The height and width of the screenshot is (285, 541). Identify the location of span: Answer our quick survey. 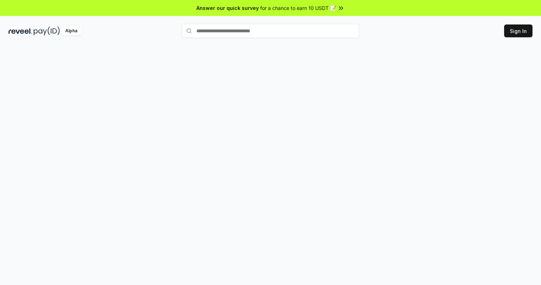
(228, 8).